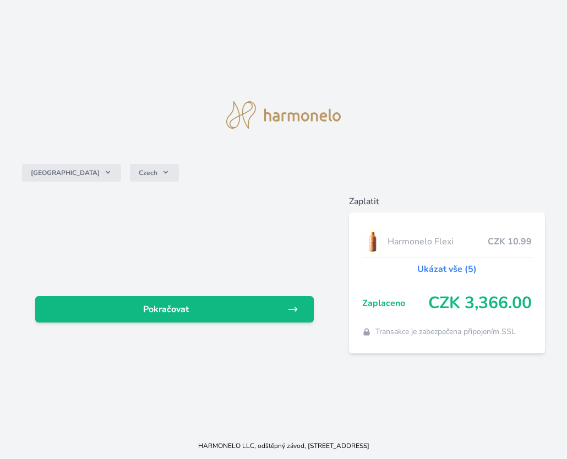 This screenshot has width=567, height=459. Describe the element at coordinates (373, 242) in the screenshot. I see `img: CLEAN_FLEXI_se_stinem_x-hi_(1)-lo.jpg` at that location.